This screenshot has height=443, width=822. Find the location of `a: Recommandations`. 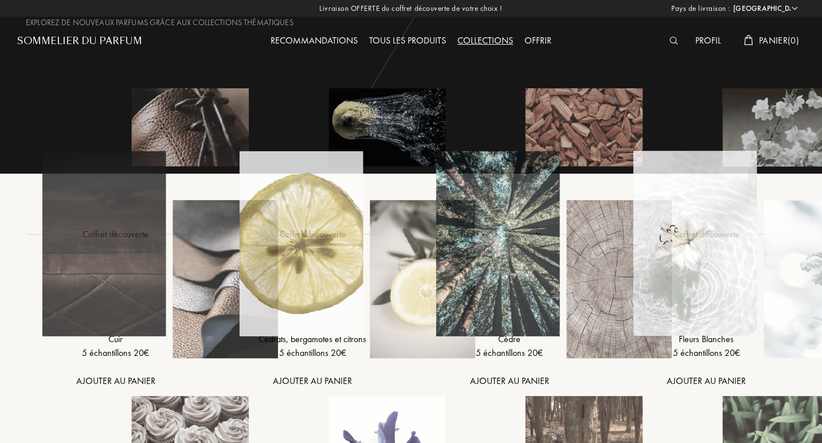

a: Recommandations is located at coordinates (314, 40).